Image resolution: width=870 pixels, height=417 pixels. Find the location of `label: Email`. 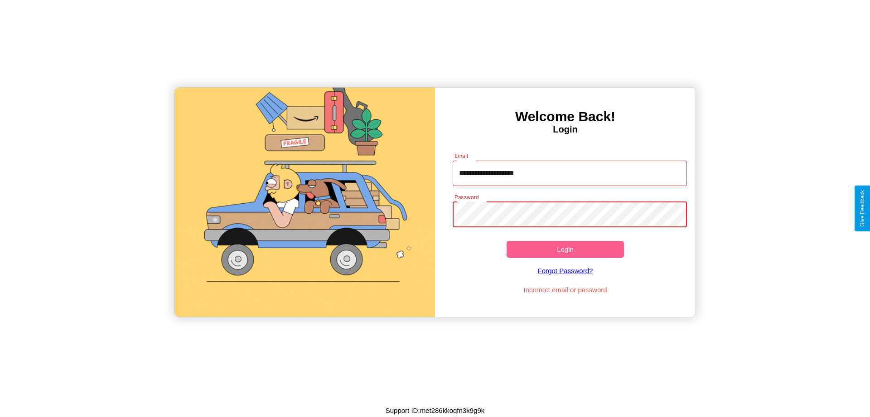

label: Email is located at coordinates (461, 155).